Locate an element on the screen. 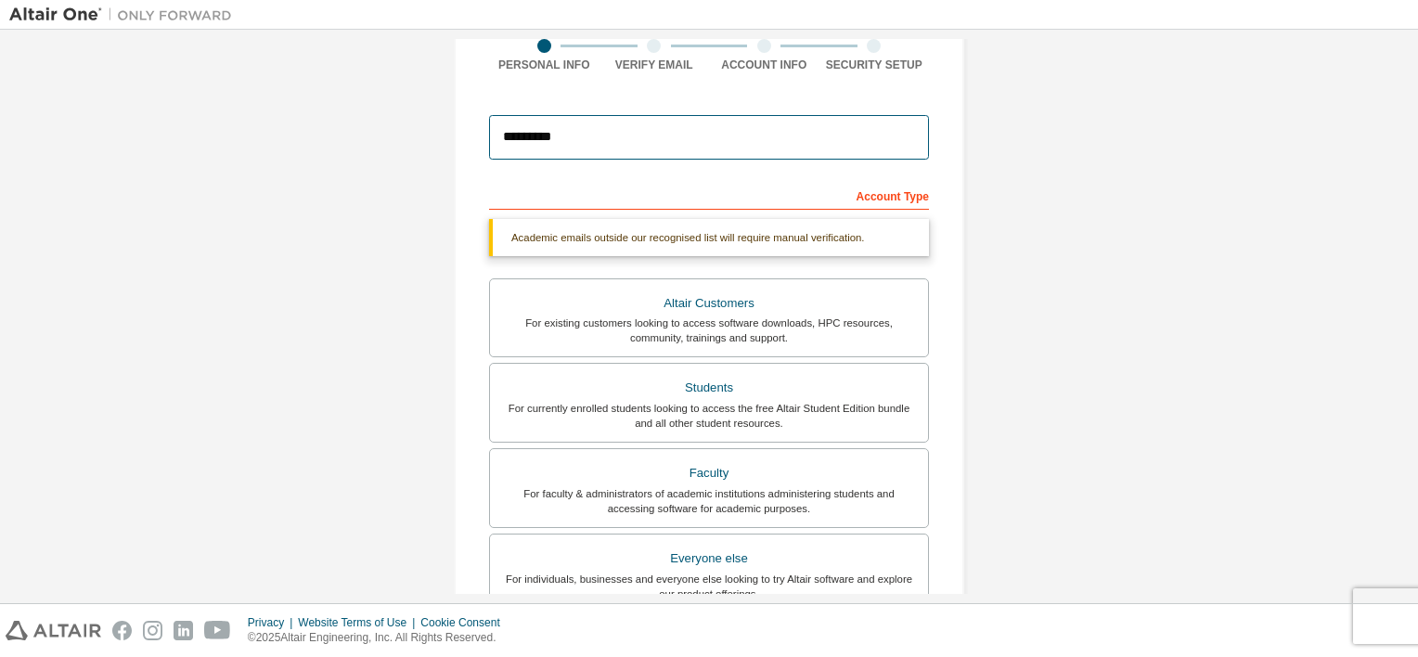 Image resolution: width=1418 pixels, height=657 pixels. img: altair_logo.svg is located at coordinates (53, 630).